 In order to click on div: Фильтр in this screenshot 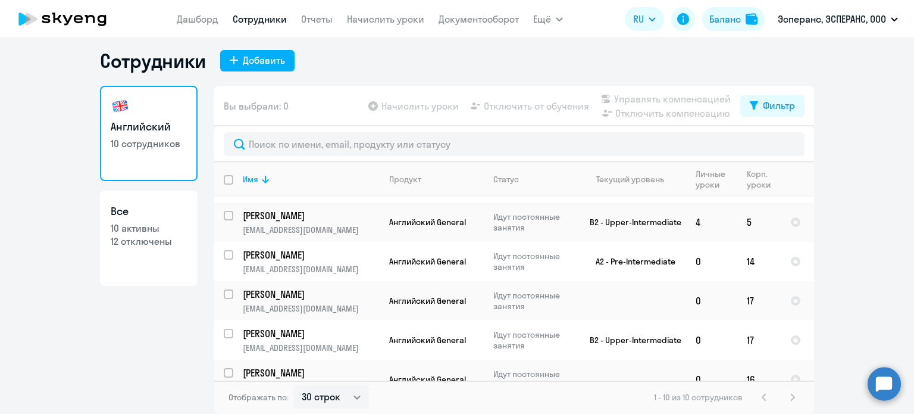, I will do `click(779, 105)`.